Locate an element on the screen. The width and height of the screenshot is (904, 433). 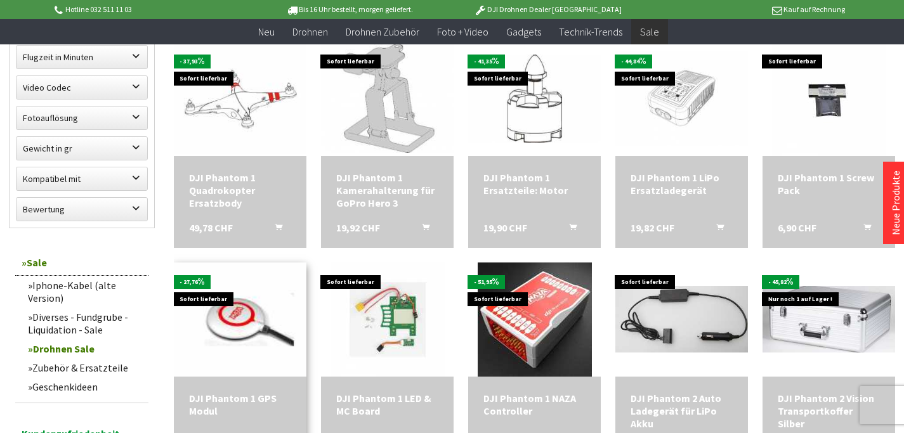
a: DJI Phantom 2 Auto Ladegerät für LiPo Akku 128,27 CHF In den Warenkorb is located at coordinates (682, 411).